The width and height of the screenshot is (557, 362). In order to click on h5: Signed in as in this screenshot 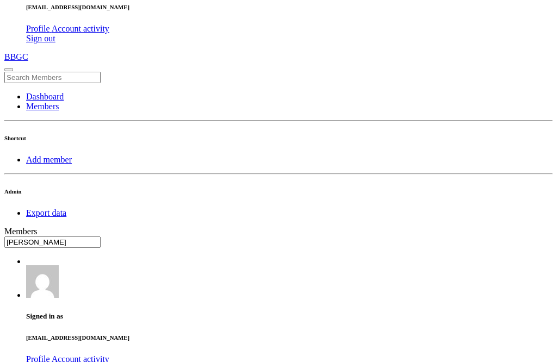, I will do `click(289, 316)`.